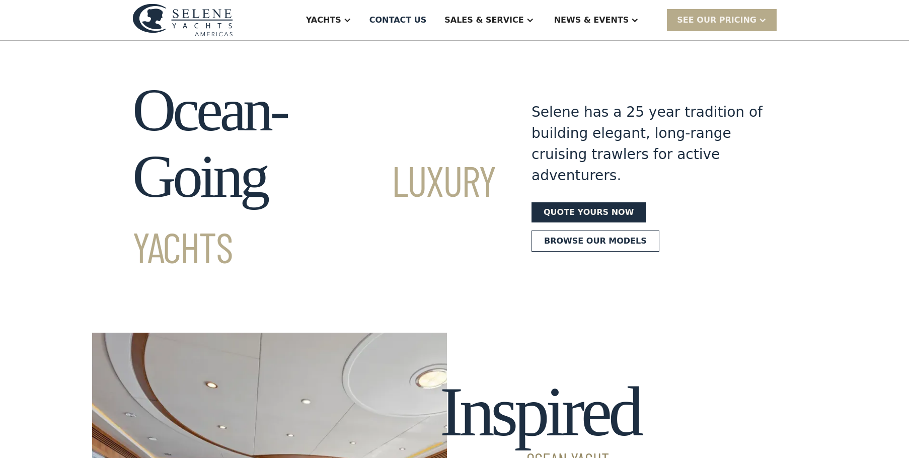 This screenshot has width=909, height=458. Describe the element at coordinates (484, 20) in the screenshot. I see `div: Sales & Service` at that location.